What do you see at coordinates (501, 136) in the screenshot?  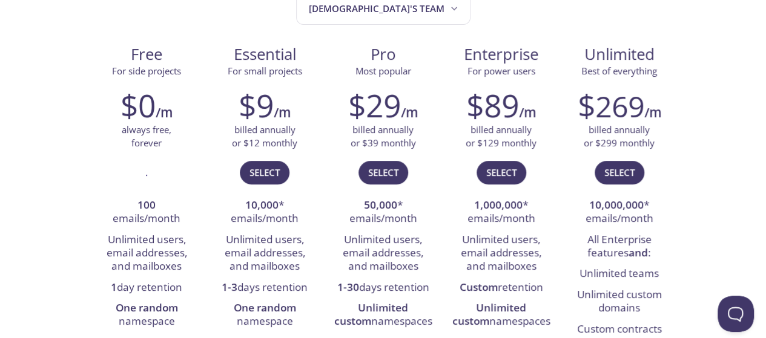 I see `p: billed annually or $129 monthly` at bounding box center [501, 136].